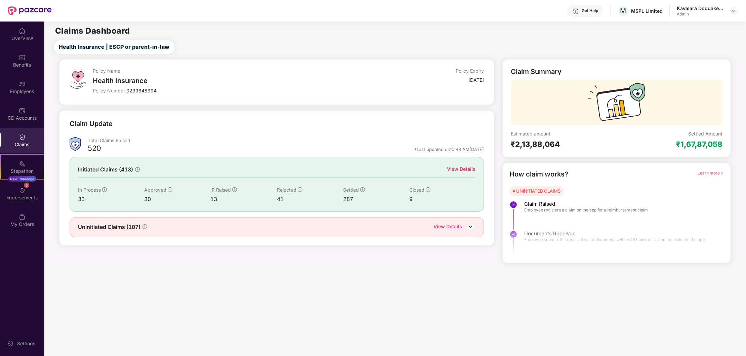  I want to click on div: Get Help, so click(590, 11).